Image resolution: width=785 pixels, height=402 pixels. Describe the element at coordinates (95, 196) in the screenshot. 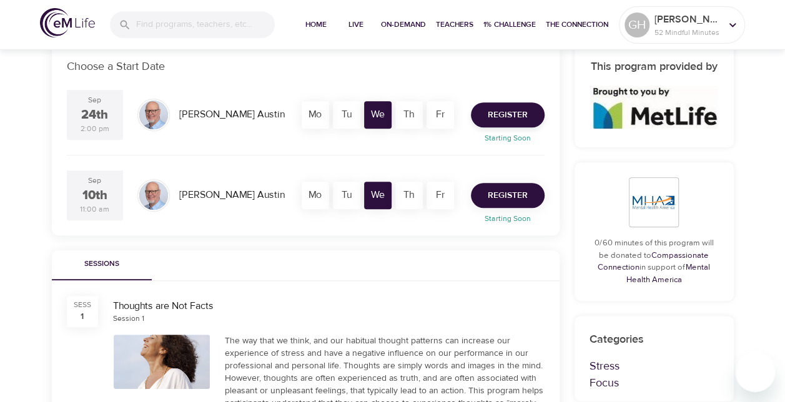

I see `div: 10th` at that location.